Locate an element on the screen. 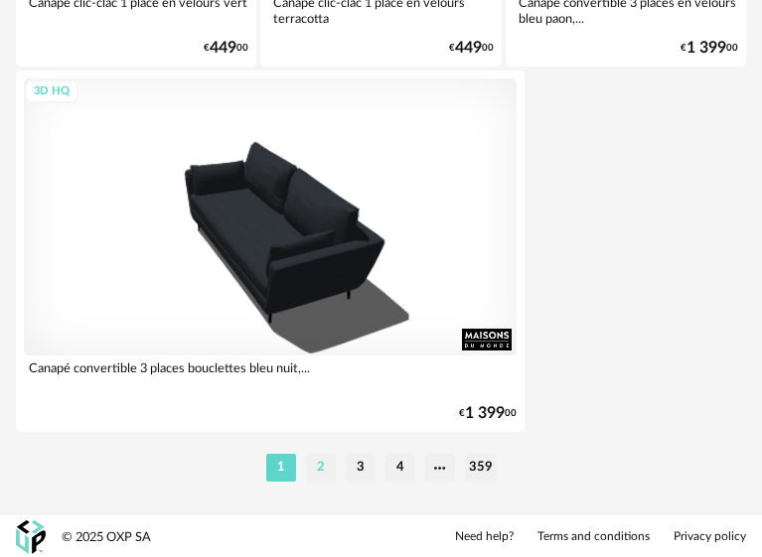 Image resolution: width=762 pixels, height=557 pixels. a: 3D HQ Canapé convertible 3 places bouclettes bleu nuit,... €1 39900 is located at coordinates (270, 251).